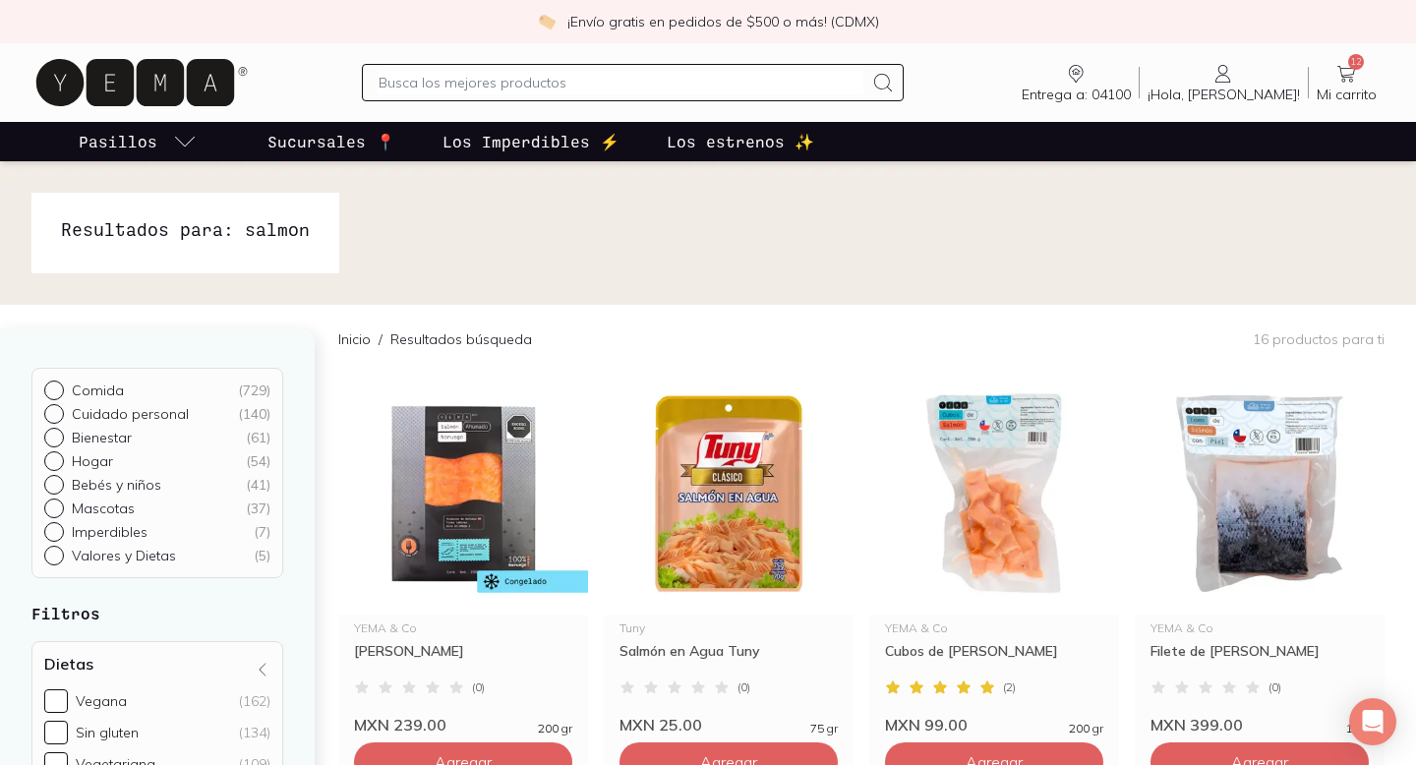 The image size is (1416, 765). Describe the element at coordinates (258, 485) in the screenshot. I see `div: ( 41 )` at that location.